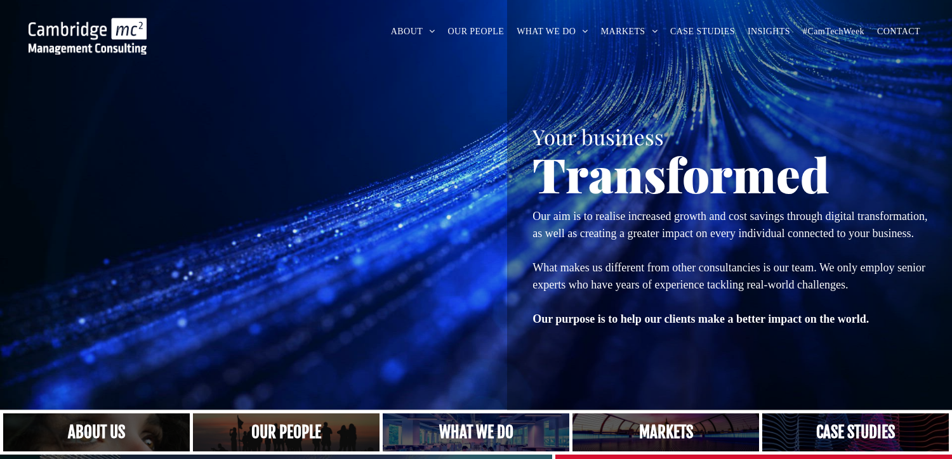  I want to click on a: MARKETS, so click(629, 31).